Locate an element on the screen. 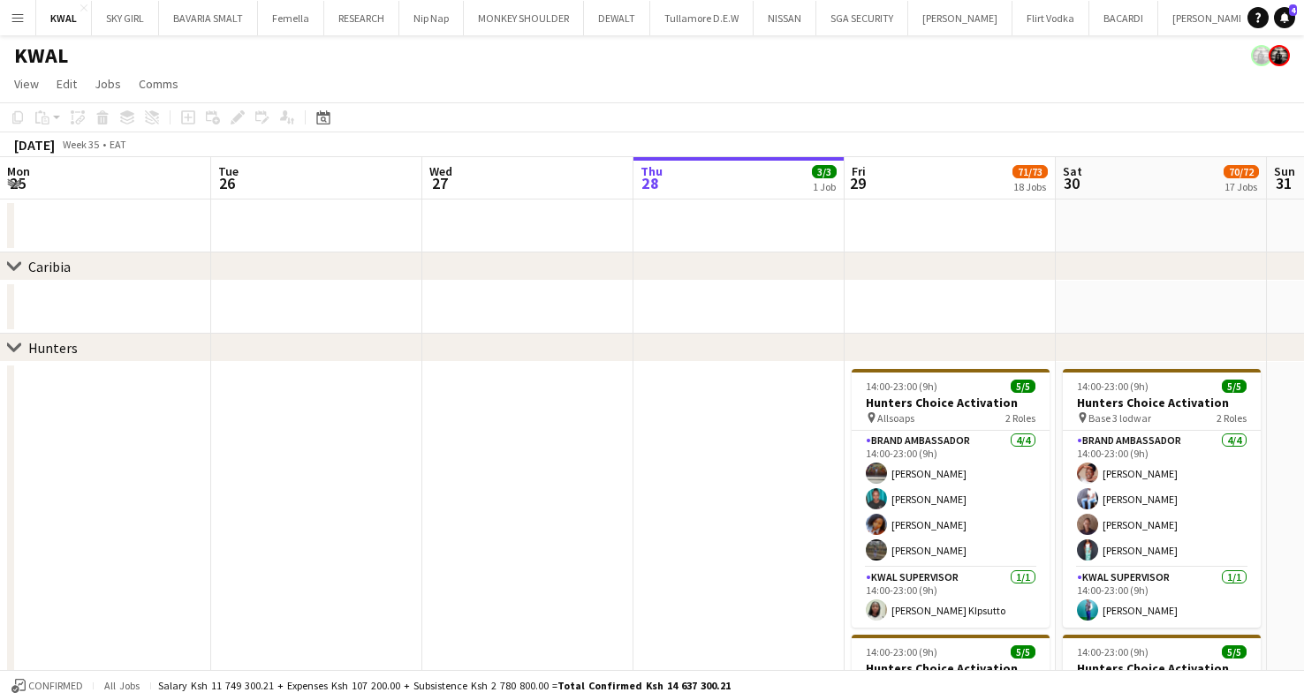 The width and height of the screenshot is (1304, 700). span: 70/72 is located at coordinates (1241, 171).